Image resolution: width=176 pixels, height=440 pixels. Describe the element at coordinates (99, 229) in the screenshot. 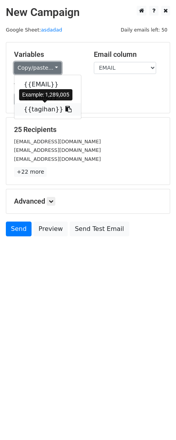

I see `a: Send Test Email` at that location.